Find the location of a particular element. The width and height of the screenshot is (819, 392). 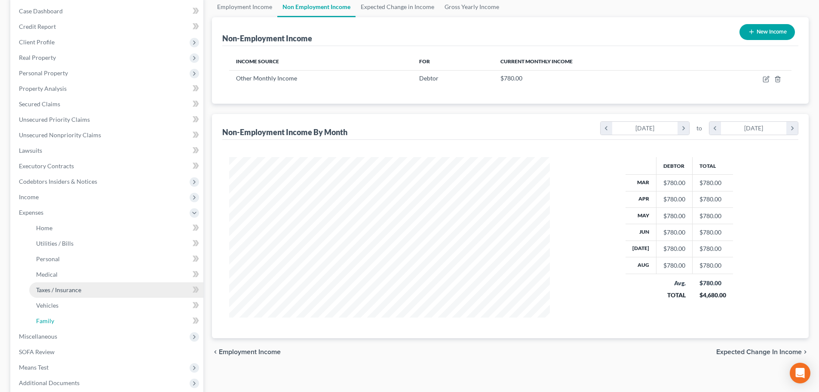

span: Miscellaneous is located at coordinates (38, 336).